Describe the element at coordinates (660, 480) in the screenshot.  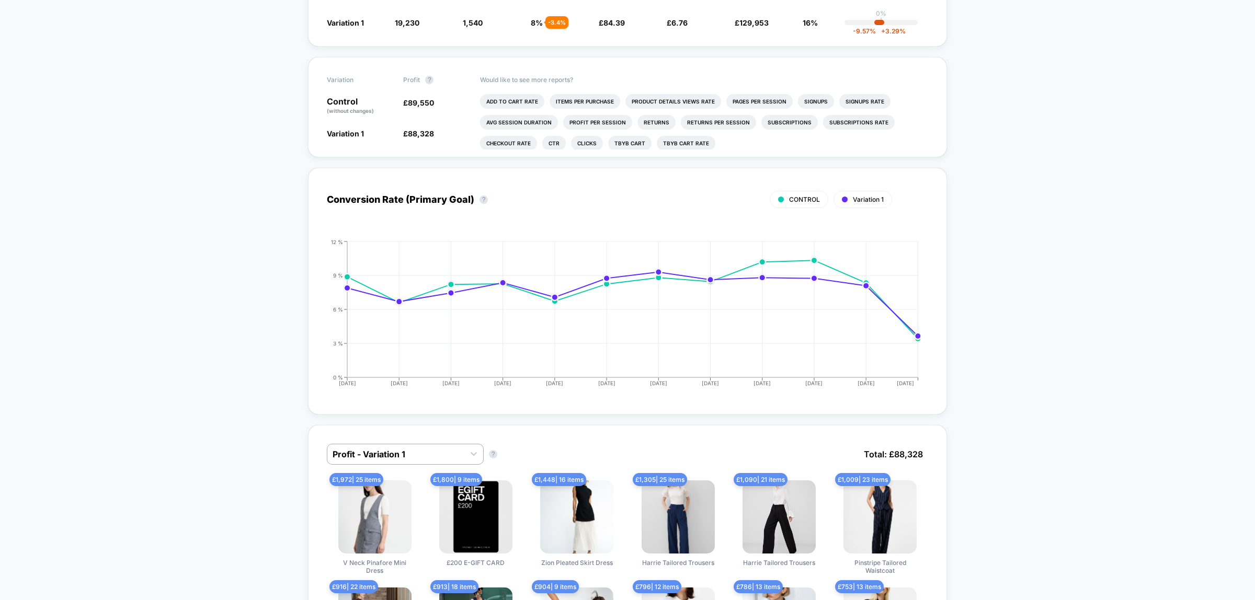
I see `span: £ 1,305 | 25 items` at that location.